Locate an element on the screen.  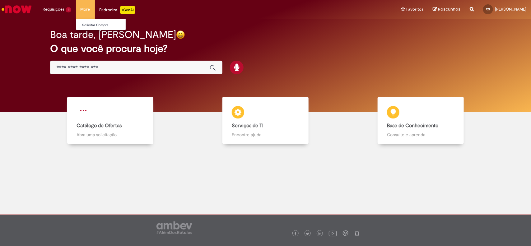
b: Serviços de TI is located at coordinates (248, 126).